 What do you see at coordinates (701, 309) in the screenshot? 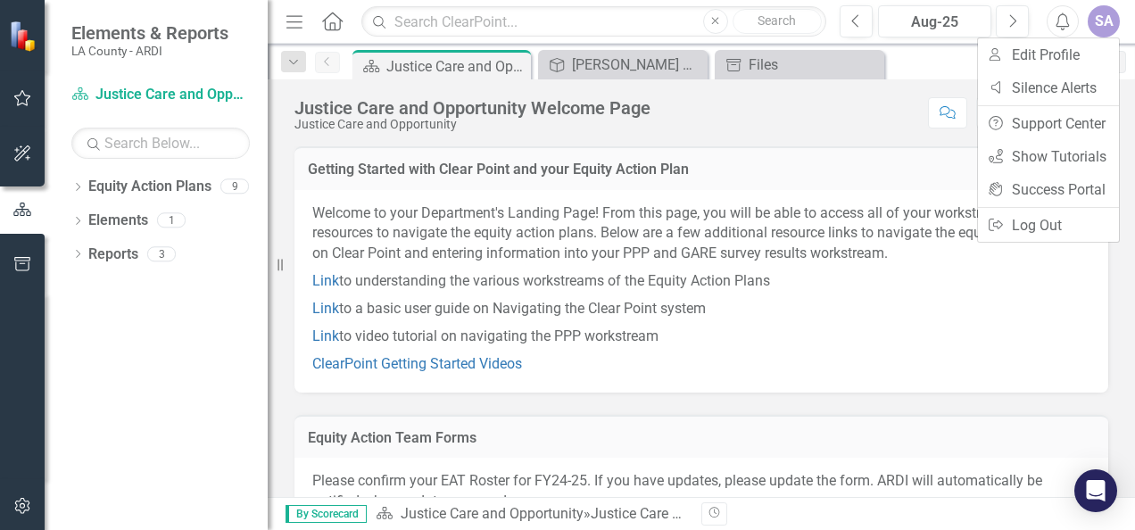
I see `p: to a basic user guide on Navigating the Clear Point system` at bounding box center [701, 309].